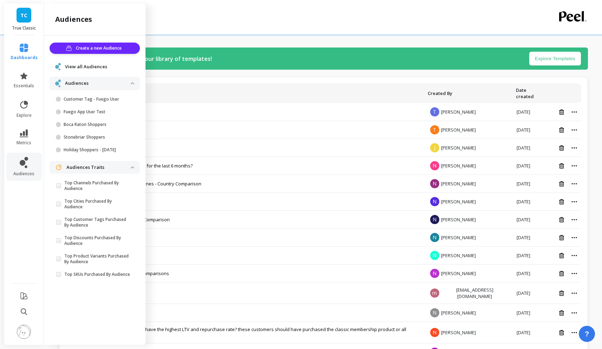  I want to click on button: Explore Templates, so click(555, 58).